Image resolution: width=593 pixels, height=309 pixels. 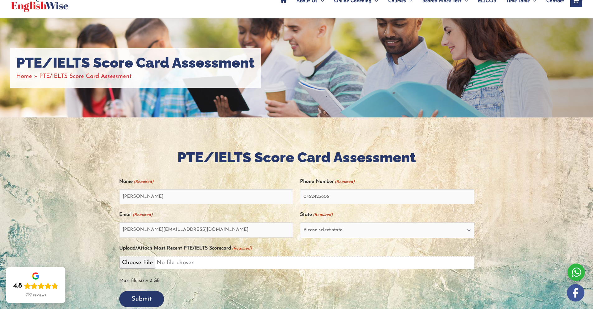 What do you see at coordinates (18, 286) in the screenshot?
I see `div: 4.8` at bounding box center [18, 286].